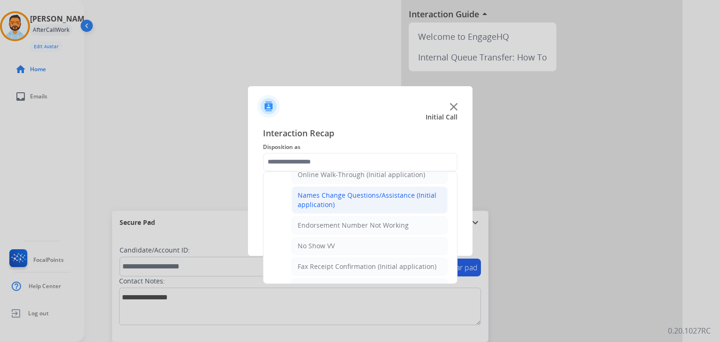 The height and width of the screenshot is (342, 720). I want to click on span: Interaction Recap, so click(360, 134).